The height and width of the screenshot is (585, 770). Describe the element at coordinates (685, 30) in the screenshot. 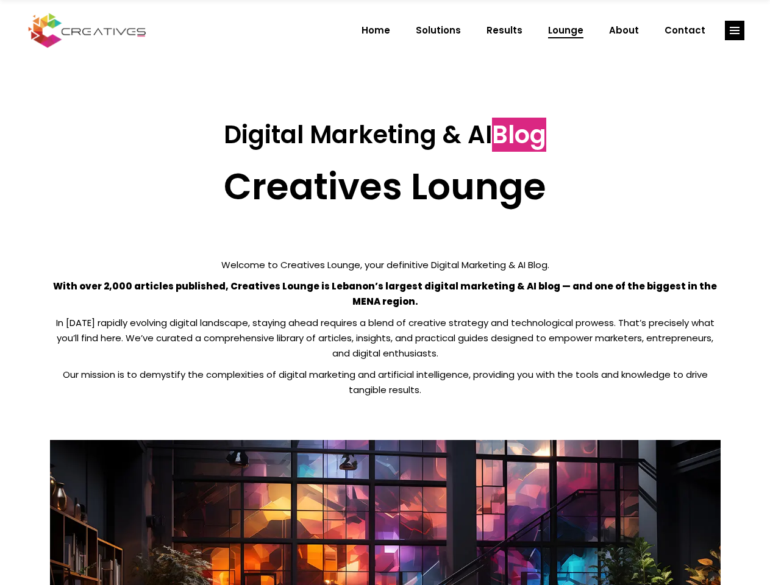

I see `a: Contact` at that location.